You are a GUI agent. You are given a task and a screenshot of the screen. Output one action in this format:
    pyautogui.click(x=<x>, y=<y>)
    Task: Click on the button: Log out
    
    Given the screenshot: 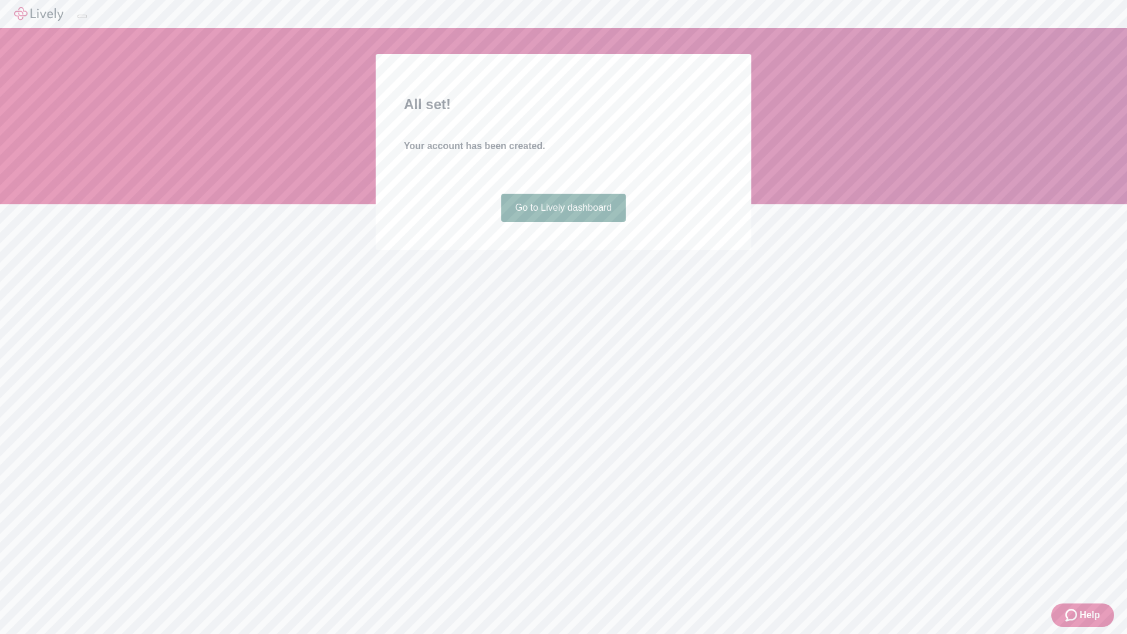 What is the action you would take?
    pyautogui.click(x=82, y=16)
    